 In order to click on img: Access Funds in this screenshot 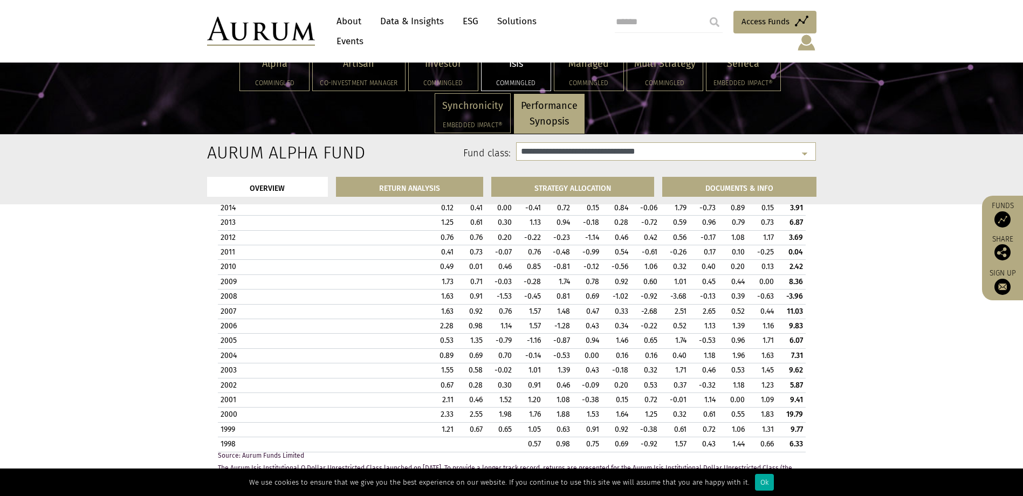, I will do `click(1002, 219)`.